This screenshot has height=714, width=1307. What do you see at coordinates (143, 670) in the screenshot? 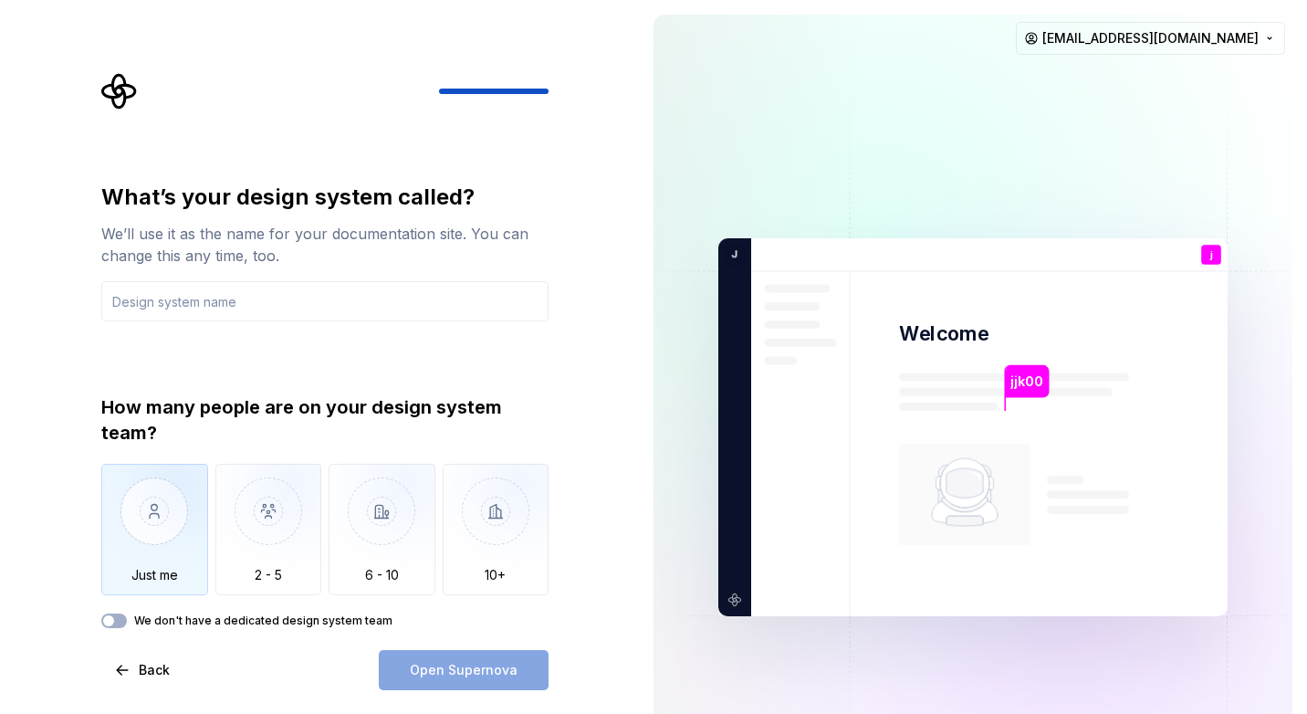
I see `button: Back` at bounding box center [143, 670].